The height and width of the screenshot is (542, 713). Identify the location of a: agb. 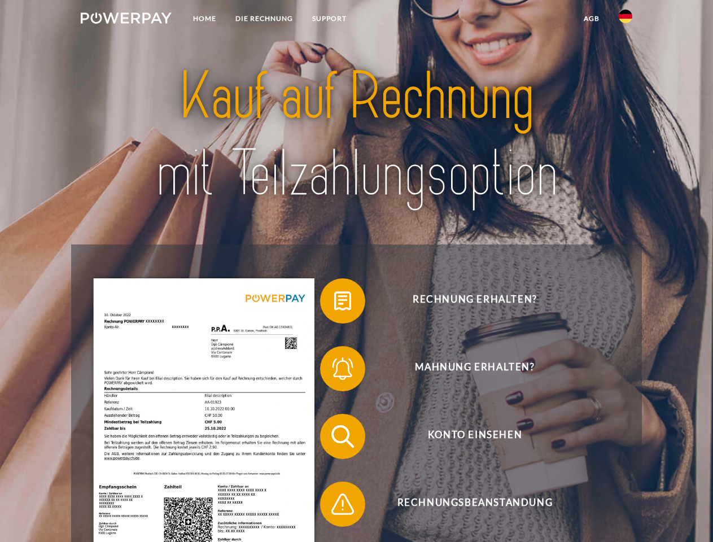
(592, 19).